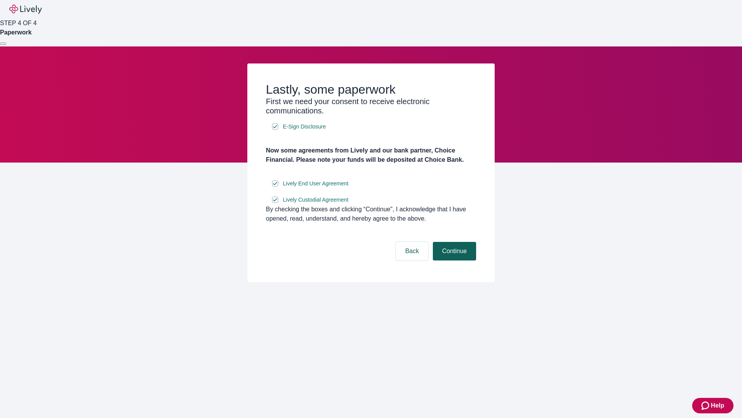  What do you see at coordinates (26, 9) in the screenshot?
I see `img: Lively` at bounding box center [26, 9].